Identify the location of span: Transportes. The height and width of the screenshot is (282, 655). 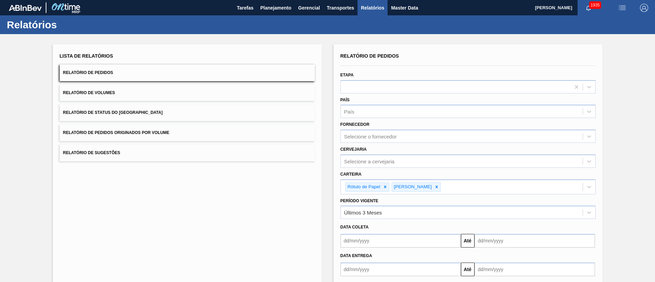
(340, 8).